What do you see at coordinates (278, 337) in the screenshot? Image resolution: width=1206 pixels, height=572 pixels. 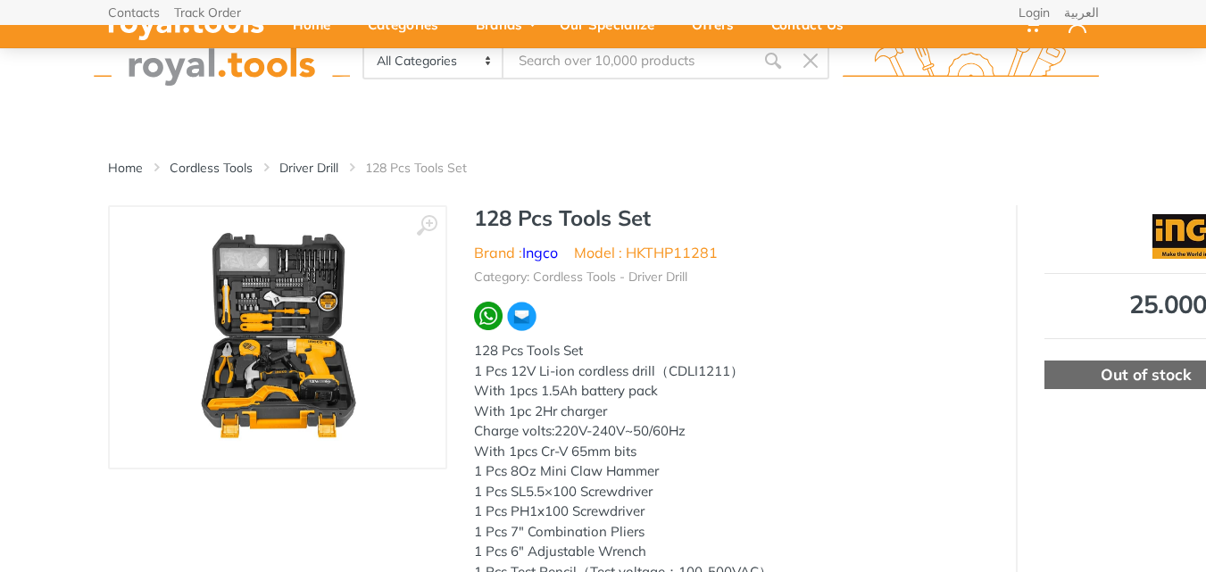 I see `img: Royal Tools - 128 Pcs Tools Set` at bounding box center [278, 337].